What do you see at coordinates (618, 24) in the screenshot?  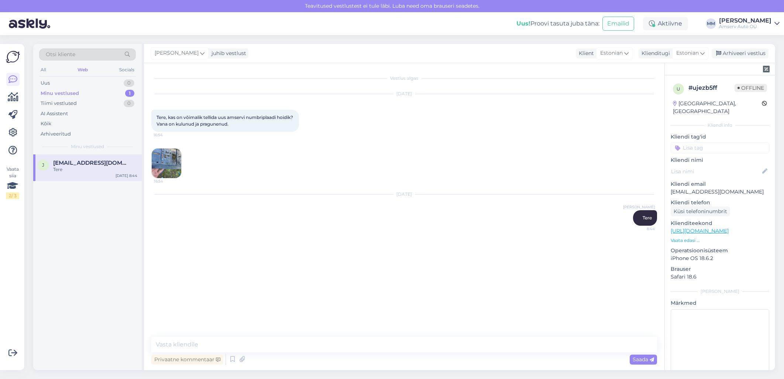 I see `button: Emailid` at bounding box center [618, 24].